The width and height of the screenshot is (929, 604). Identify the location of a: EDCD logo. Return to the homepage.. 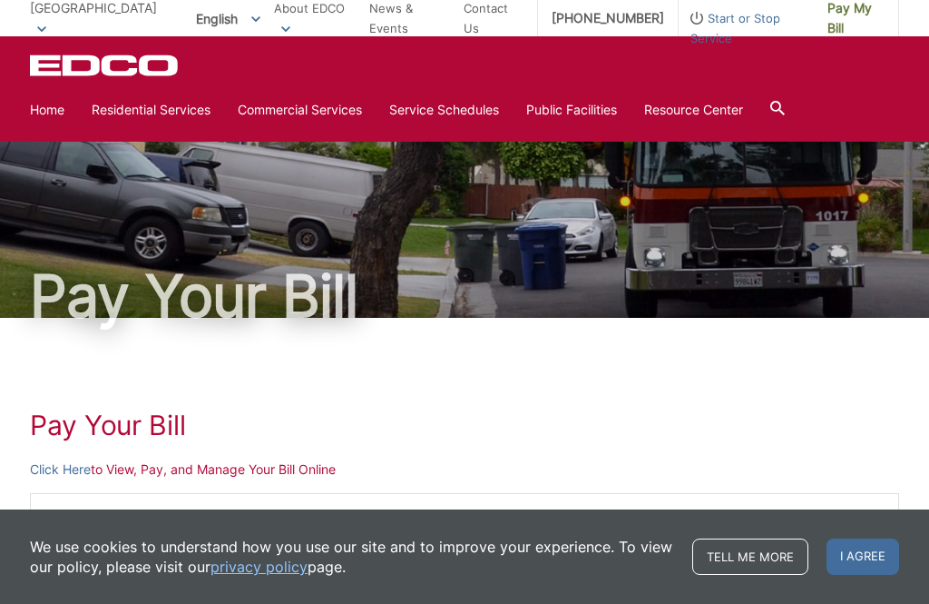
(105, 65).